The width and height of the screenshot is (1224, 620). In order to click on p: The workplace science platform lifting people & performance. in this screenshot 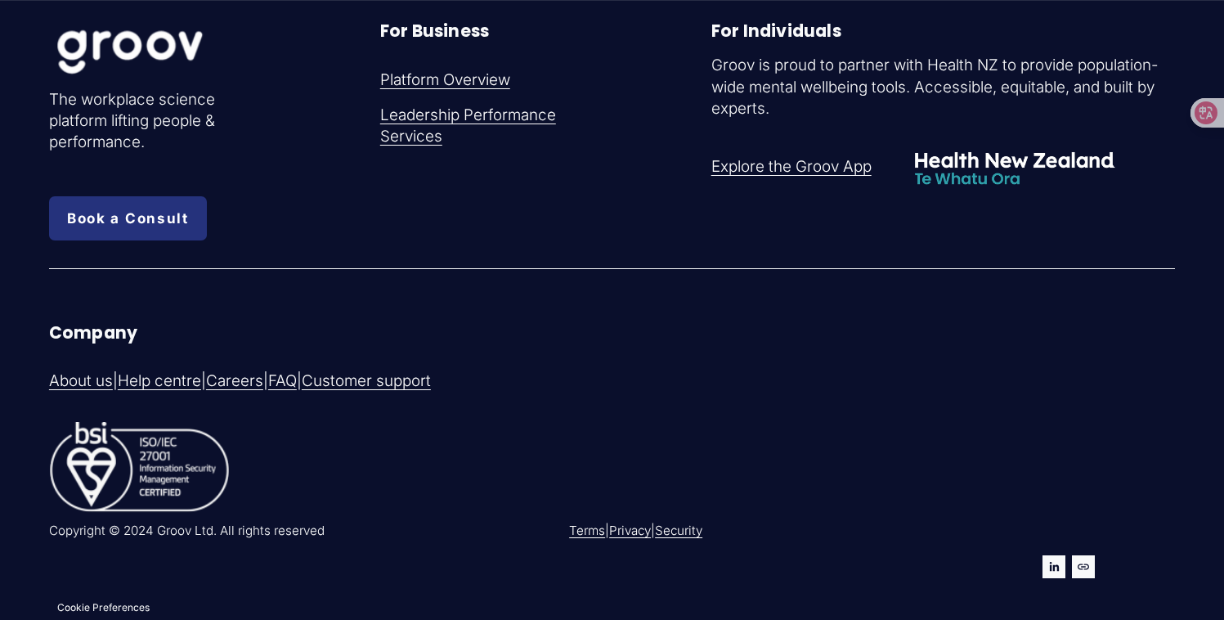, I will do `click(139, 121)`.